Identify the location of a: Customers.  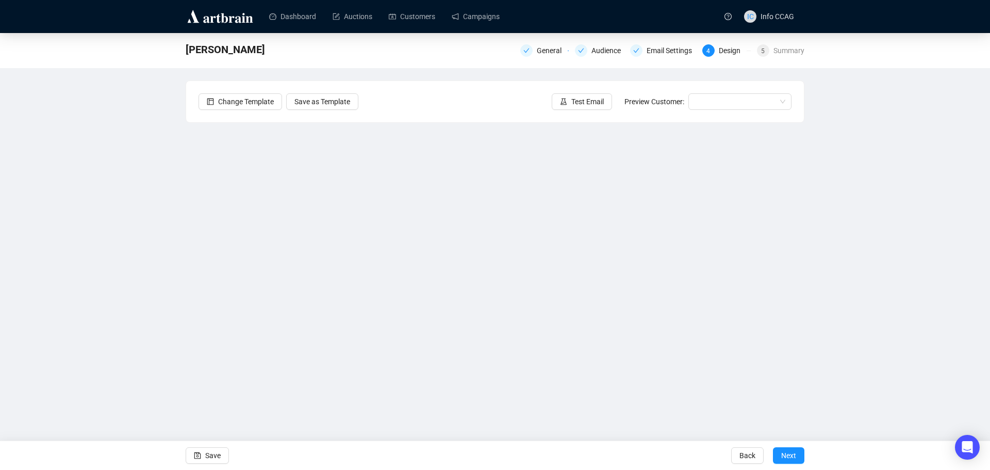
(412, 16).